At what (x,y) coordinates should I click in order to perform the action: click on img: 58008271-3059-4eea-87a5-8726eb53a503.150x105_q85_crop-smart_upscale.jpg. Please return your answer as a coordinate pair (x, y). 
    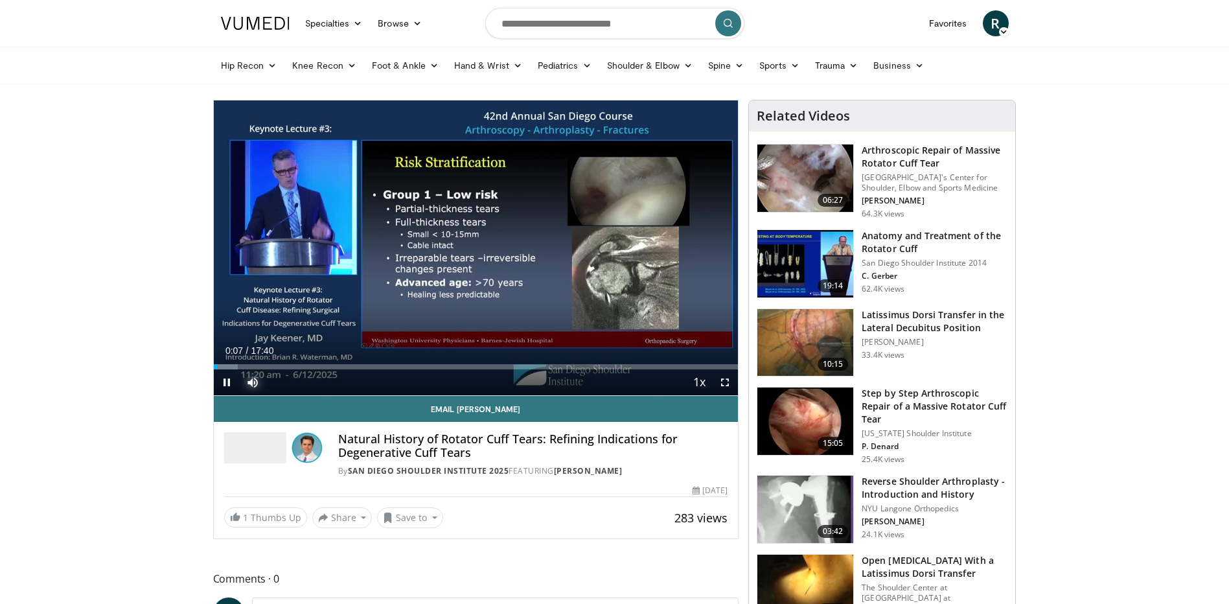
    Looking at the image, I should click on (805, 264).